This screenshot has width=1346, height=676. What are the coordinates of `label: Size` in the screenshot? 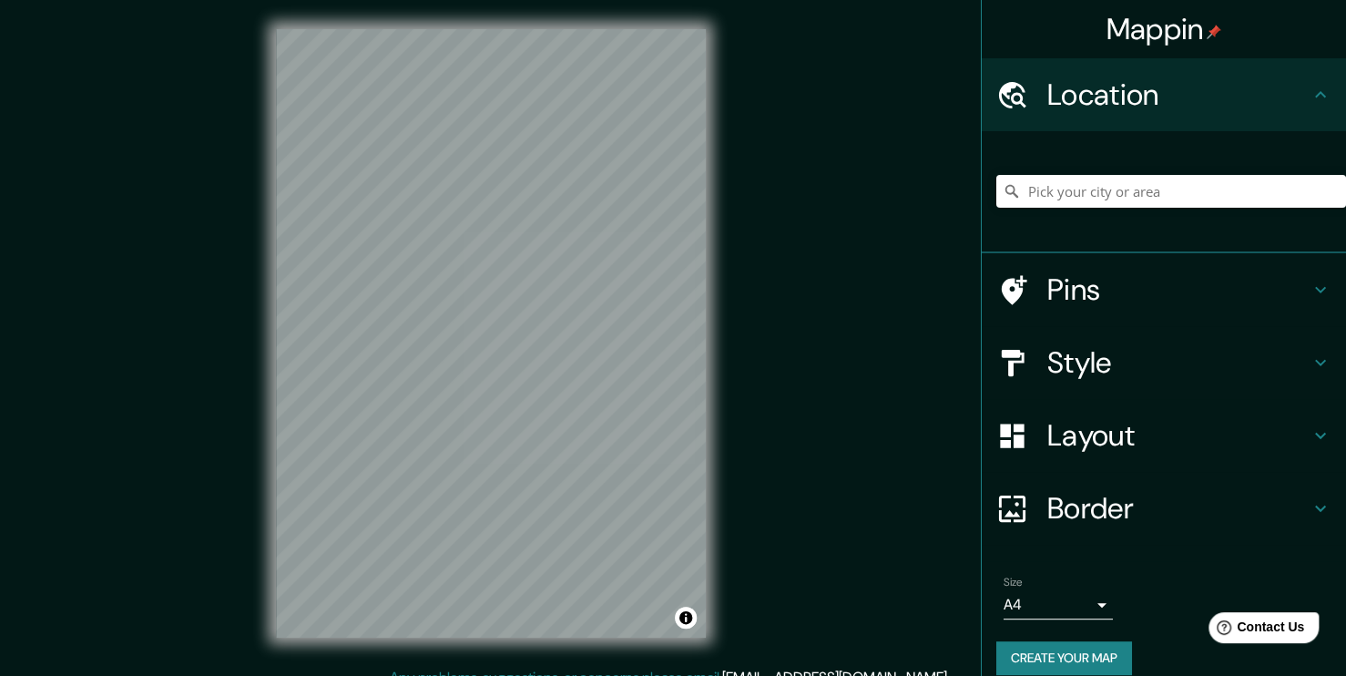 It's located at (1013, 582).